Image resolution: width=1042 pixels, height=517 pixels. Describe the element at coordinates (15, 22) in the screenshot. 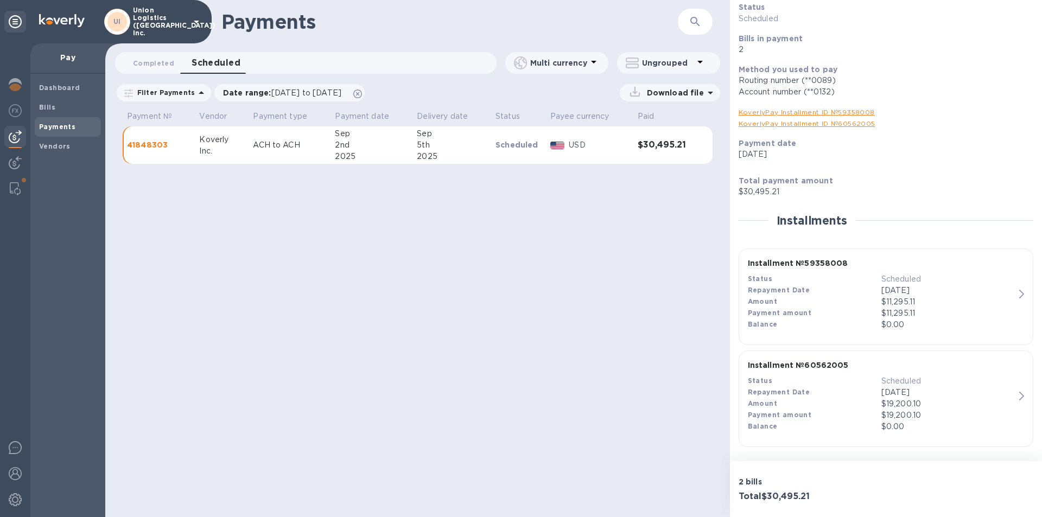

I see `div: Unpin categories` at that location.